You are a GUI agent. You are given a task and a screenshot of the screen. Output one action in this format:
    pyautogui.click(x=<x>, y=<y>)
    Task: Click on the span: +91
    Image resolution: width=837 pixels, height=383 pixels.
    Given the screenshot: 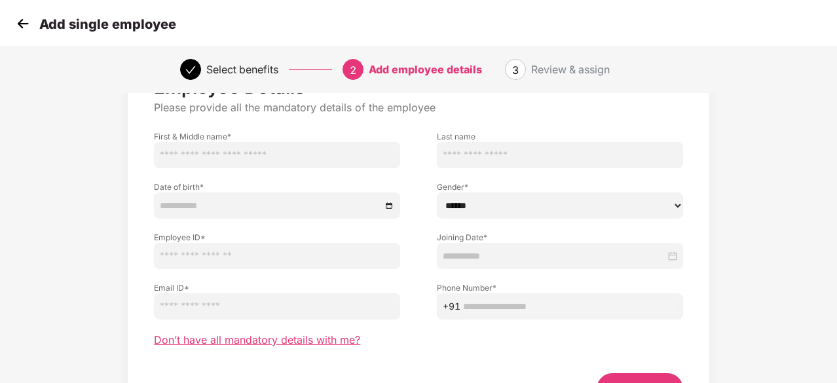 What is the action you would take?
    pyautogui.click(x=451, y=307)
    